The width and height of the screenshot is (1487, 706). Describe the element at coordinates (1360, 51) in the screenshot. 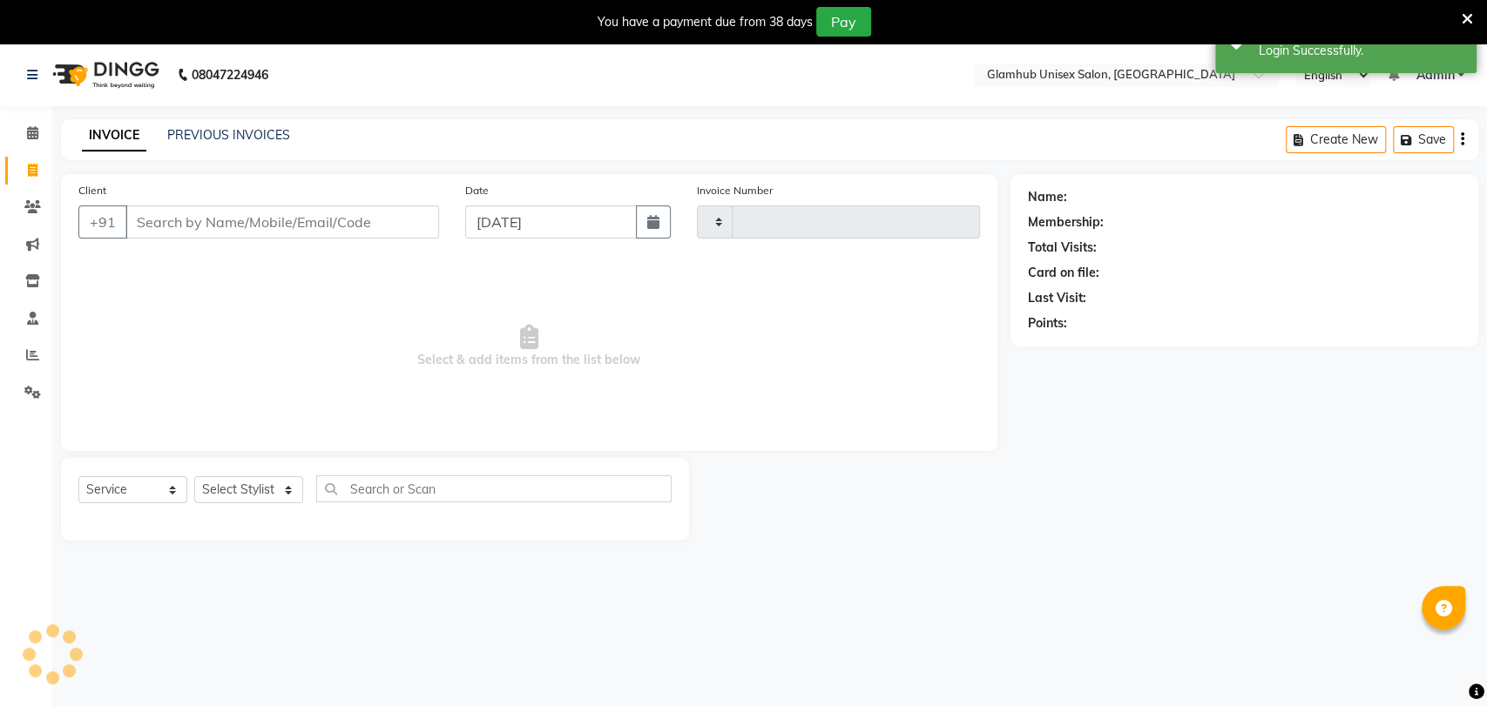

I see `div: Login Successfully.` at that location.